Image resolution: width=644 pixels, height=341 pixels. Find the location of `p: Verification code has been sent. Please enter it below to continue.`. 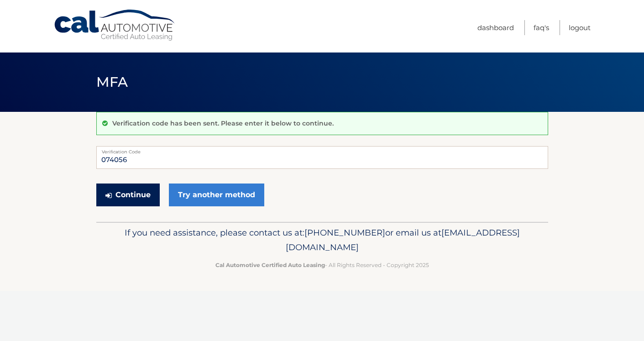

p: Verification code has been sent. Please enter it below to continue. is located at coordinates (223, 123).